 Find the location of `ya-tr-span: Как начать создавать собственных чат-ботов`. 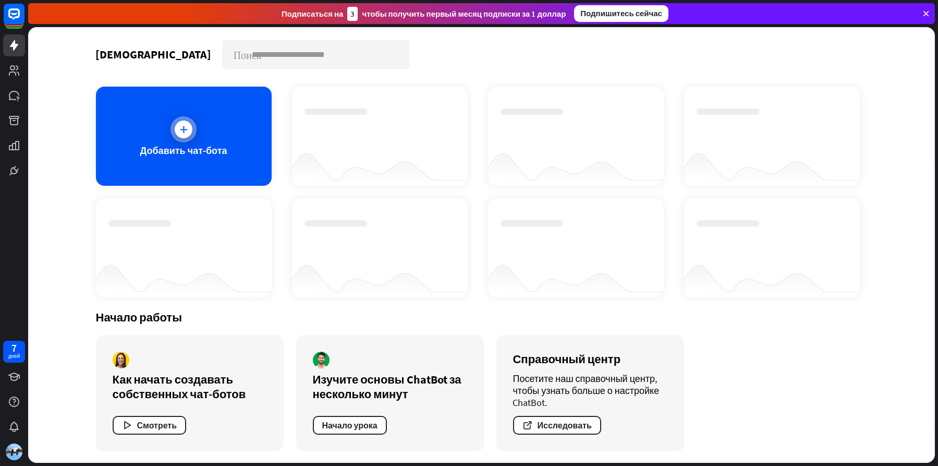

ya-tr-span: Как начать создавать собственных чат-ботов is located at coordinates (179, 386).